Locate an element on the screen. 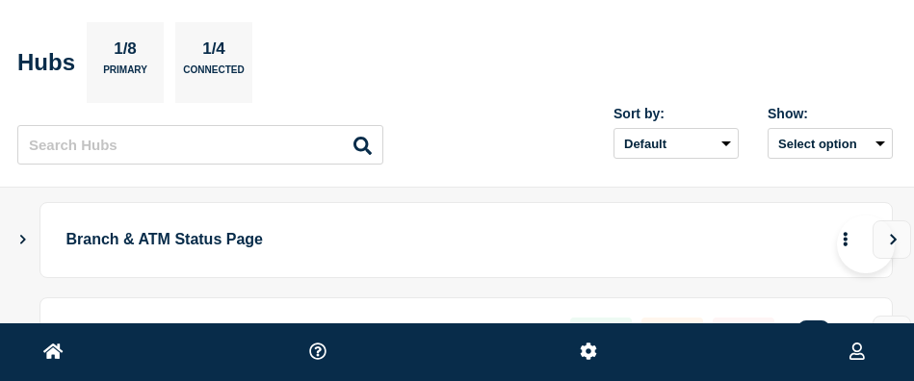 This screenshot has width=914, height=381. button: View is located at coordinates (892, 335).